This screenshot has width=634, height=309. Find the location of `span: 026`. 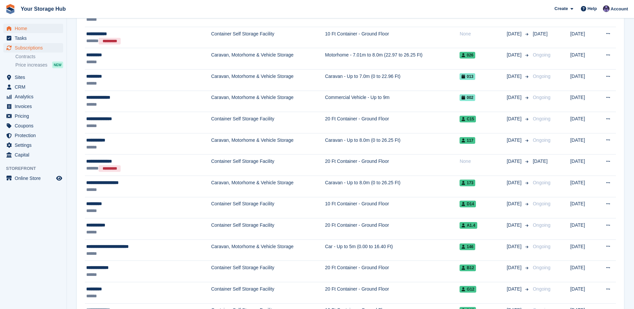

span: 026 is located at coordinates (467, 55).